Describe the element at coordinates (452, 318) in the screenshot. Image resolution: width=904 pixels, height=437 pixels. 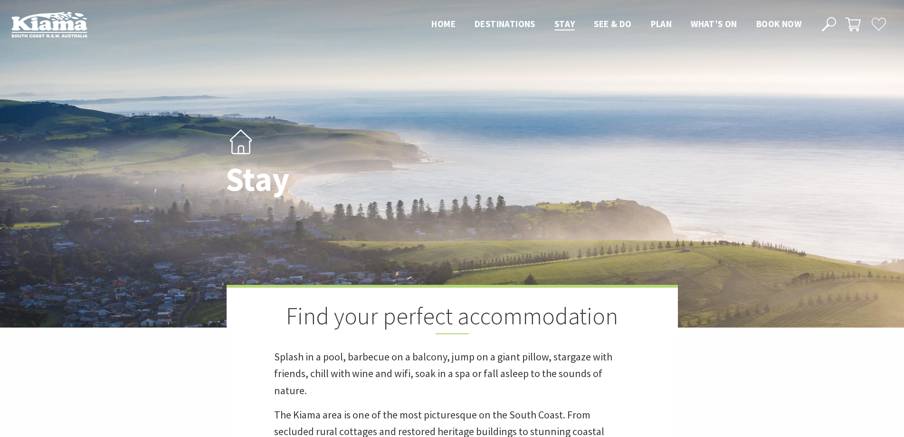
I see `h2: Find your perfect accommodation` at that location.